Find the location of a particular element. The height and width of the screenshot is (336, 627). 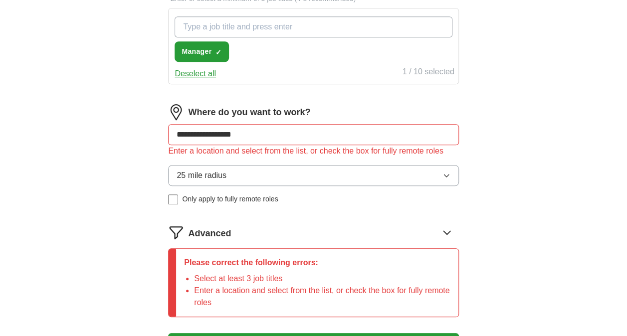

li: Enter a location and select from the list, or check the box for fully remote roles is located at coordinates (322, 297).